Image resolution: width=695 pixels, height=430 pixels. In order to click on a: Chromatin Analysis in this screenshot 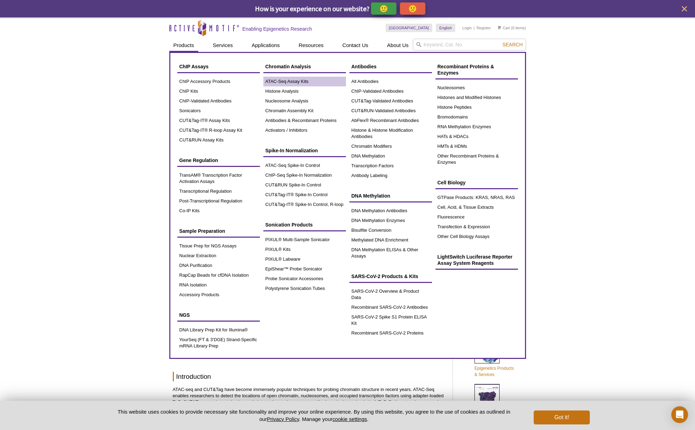, I will do `click(304, 66)`.